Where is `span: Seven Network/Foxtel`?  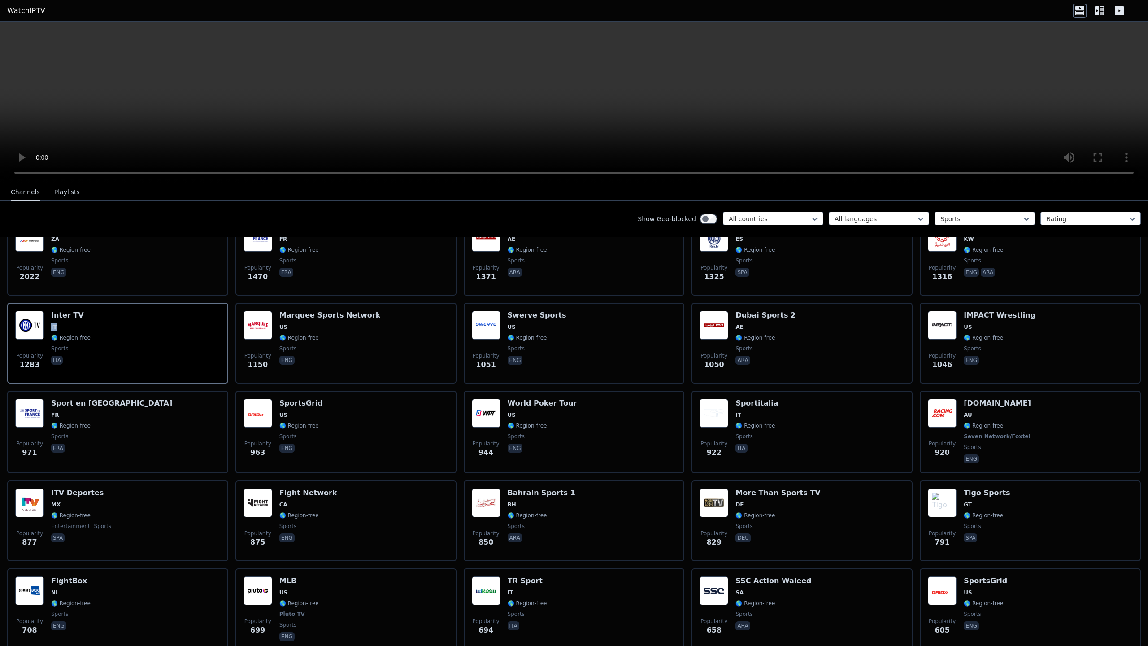
span: Seven Network/Foxtel is located at coordinates (997, 436).